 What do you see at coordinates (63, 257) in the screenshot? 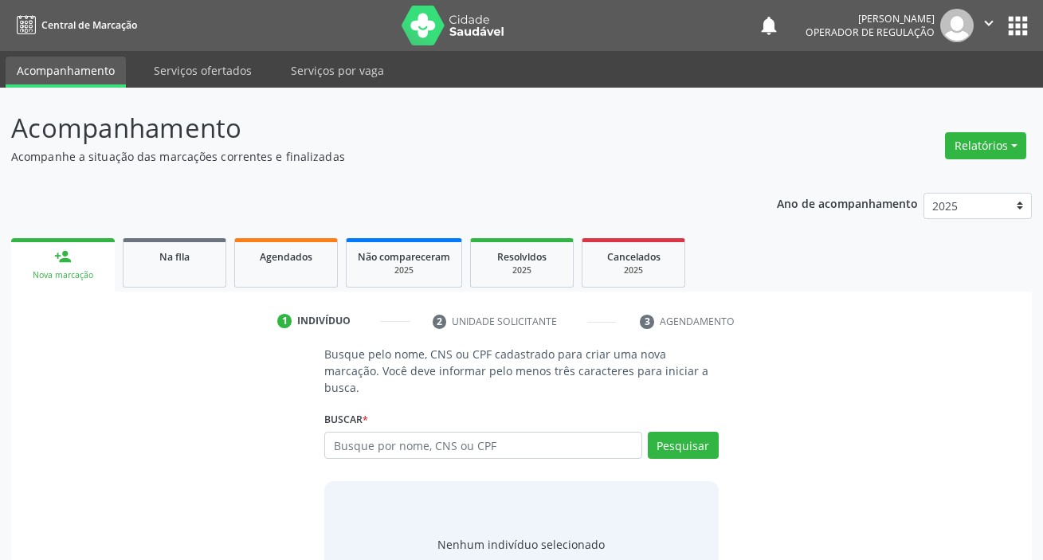
I see `div: person_add` at bounding box center [63, 257].